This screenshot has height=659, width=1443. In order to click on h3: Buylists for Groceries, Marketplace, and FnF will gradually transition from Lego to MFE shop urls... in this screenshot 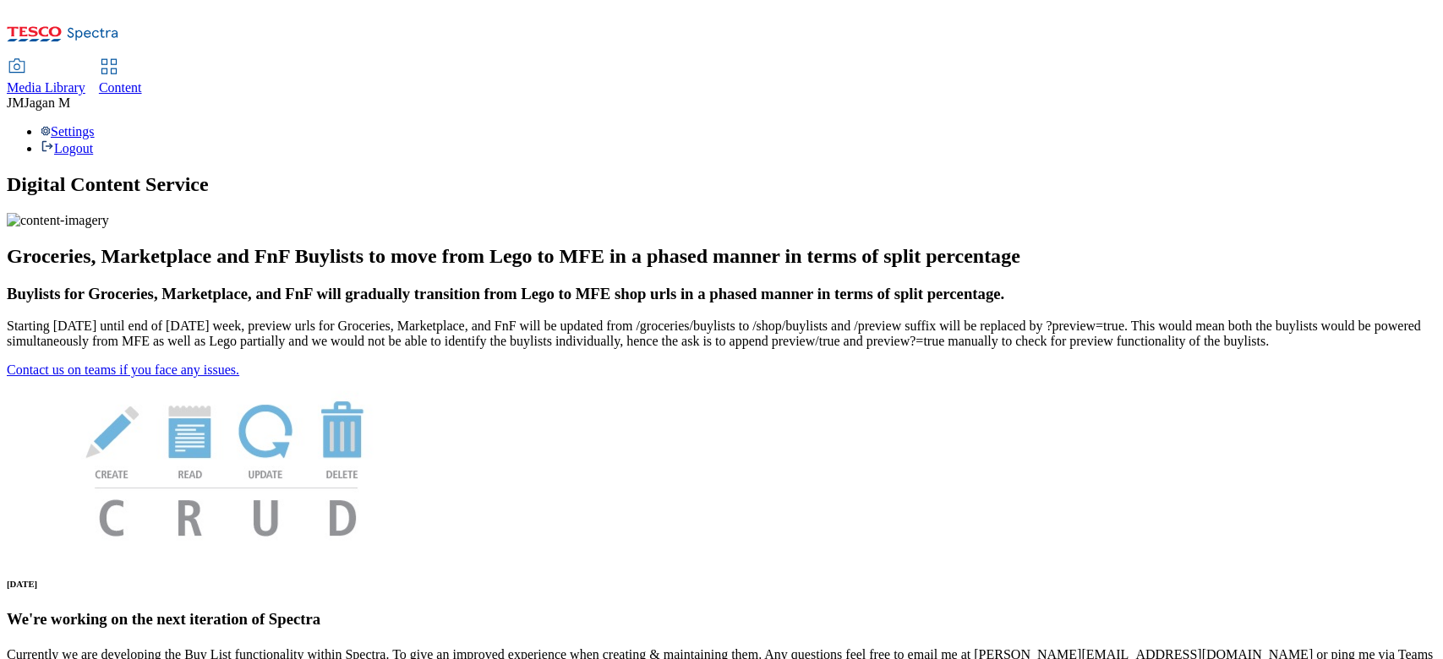, I will do `click(721, 294)`.